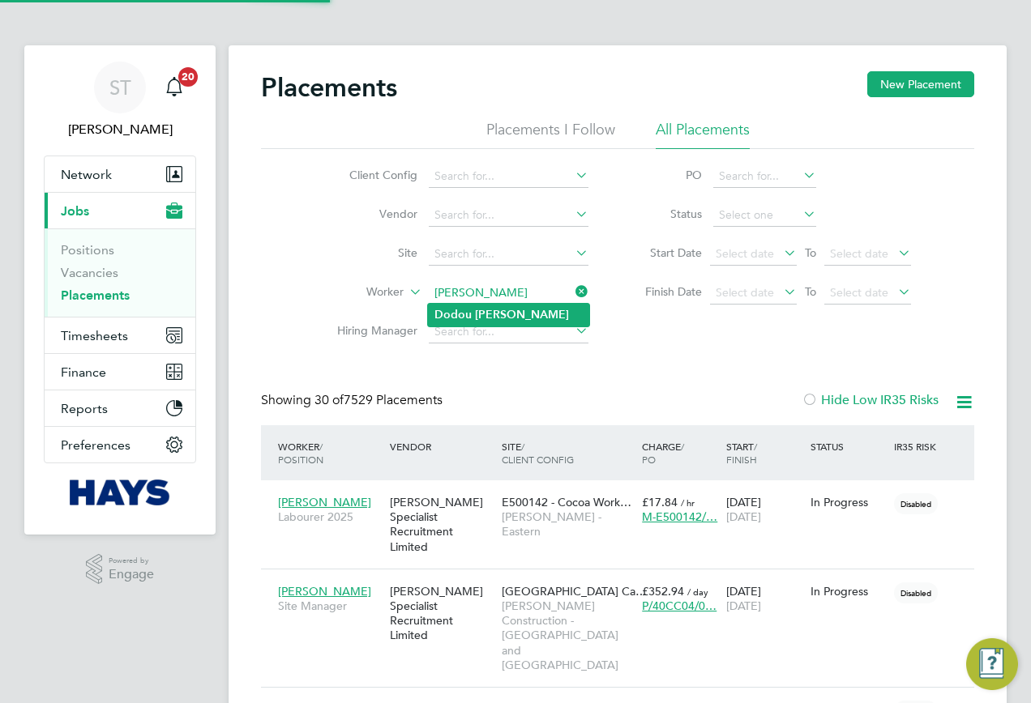  I want to click on span: 7529 Placements, so click(378, 400).